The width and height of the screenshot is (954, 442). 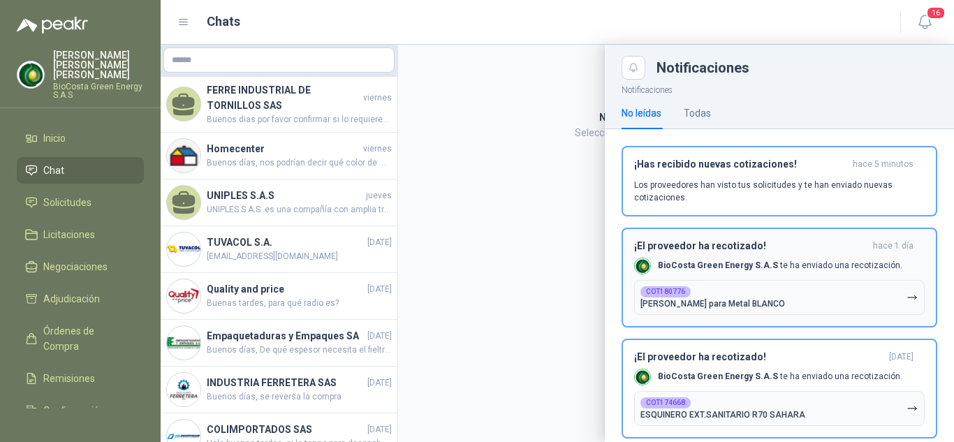 What do you see at coordinates (69, 379) in the screenshot?
I see `span: Remisiones` at bounding box center [69, 379].